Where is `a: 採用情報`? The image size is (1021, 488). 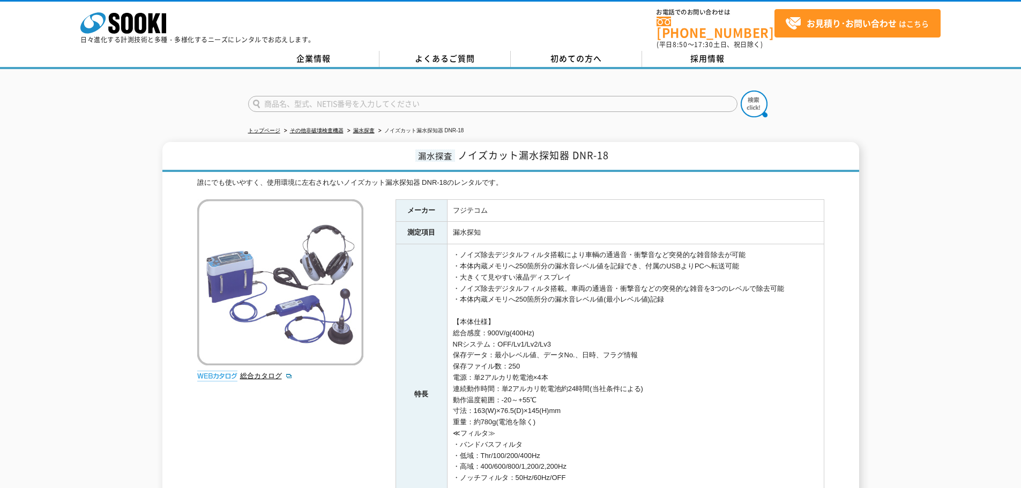 a: 採用情報 is located at coordinates (708, 59).